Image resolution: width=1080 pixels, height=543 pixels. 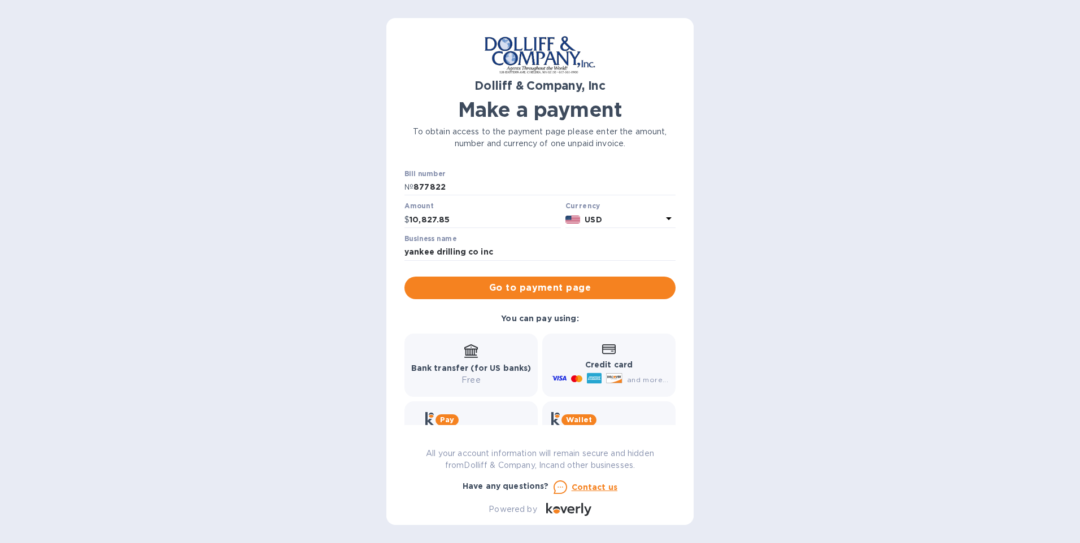 I want to click on img: USD, so click(x=573, y=220).